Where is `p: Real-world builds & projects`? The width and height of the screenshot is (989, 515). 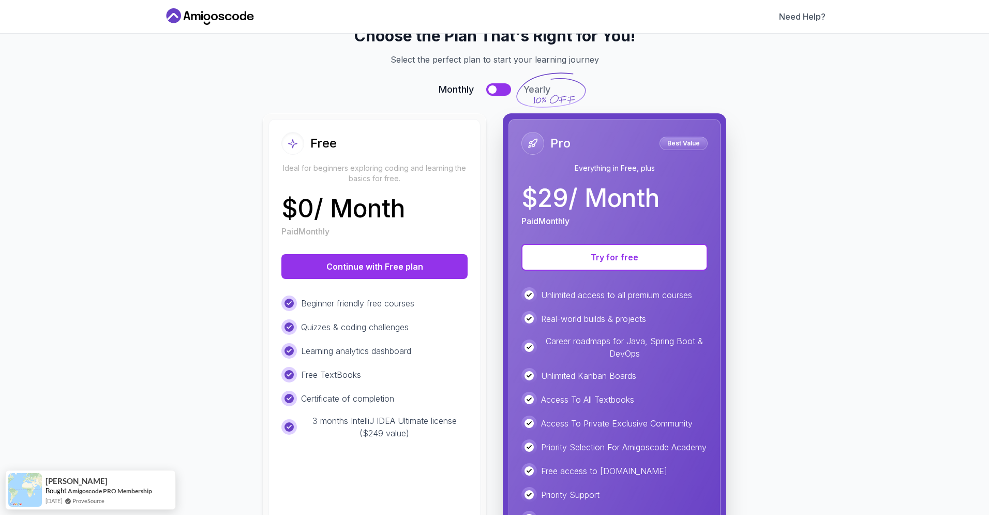
p: Real-world builds & projects is located at coordinates (593, 319).